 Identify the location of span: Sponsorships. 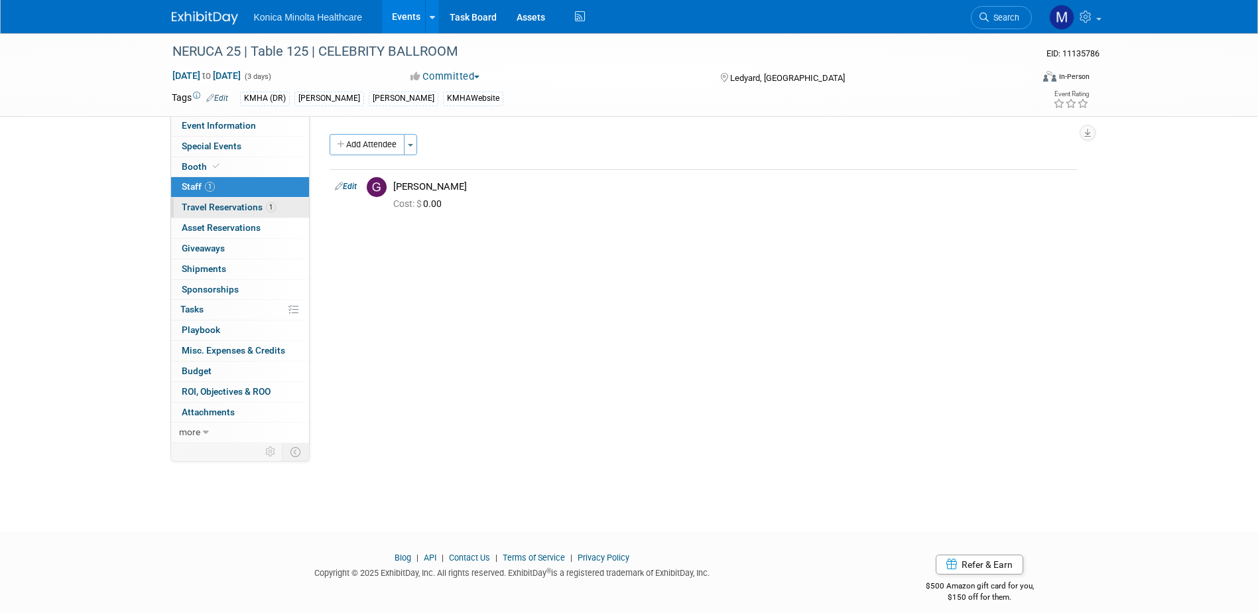
(210, 289).